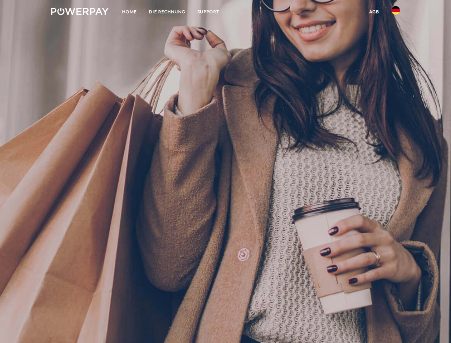  Describe the element at coordinates (395, 10) in the screenshot. I see `img: de` at that location.